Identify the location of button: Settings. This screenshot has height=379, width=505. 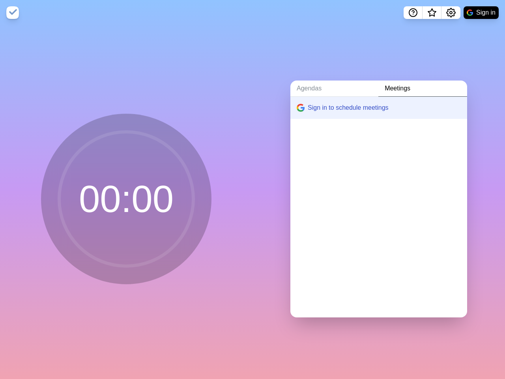
(451, 13).